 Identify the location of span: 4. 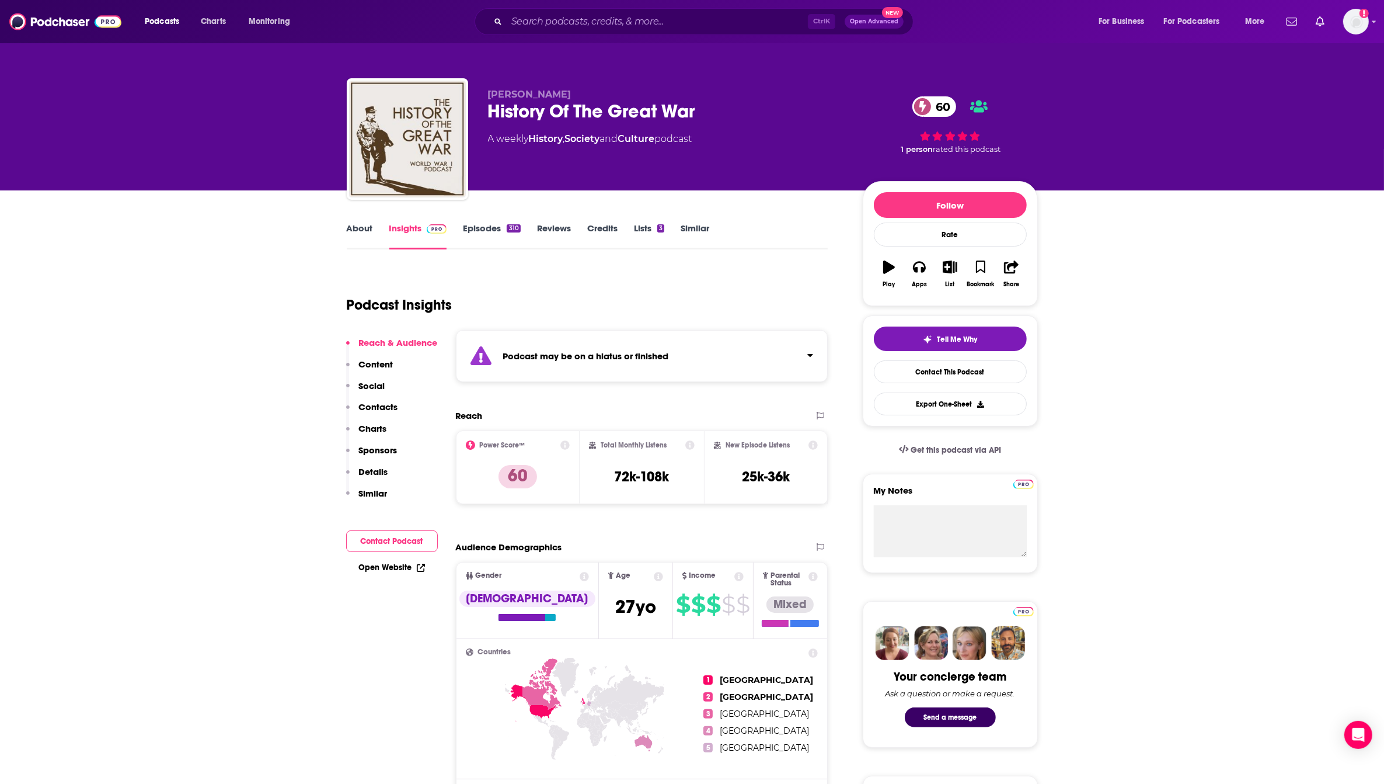
(708, 730).